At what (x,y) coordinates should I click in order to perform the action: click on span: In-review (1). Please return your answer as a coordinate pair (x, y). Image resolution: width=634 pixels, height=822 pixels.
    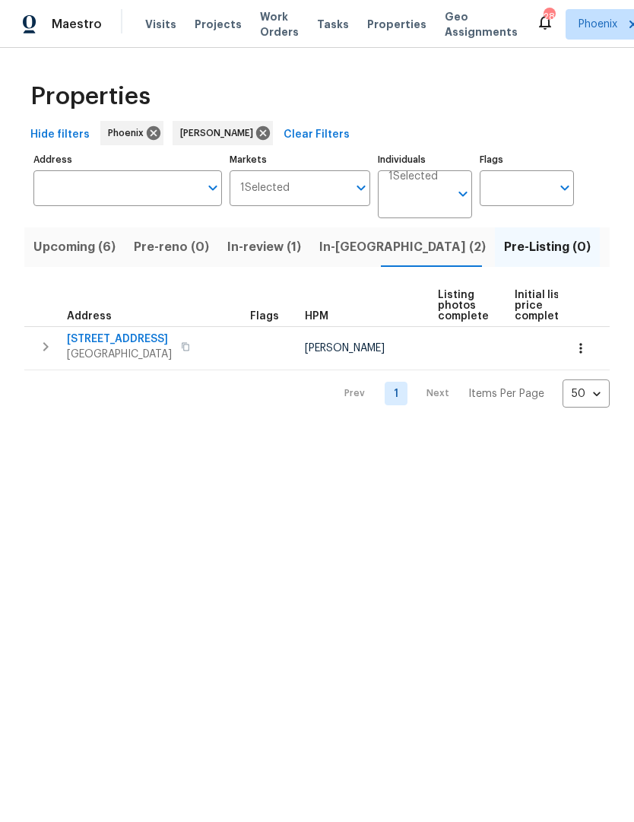
    Looking at the image, I should click on (264, 247).